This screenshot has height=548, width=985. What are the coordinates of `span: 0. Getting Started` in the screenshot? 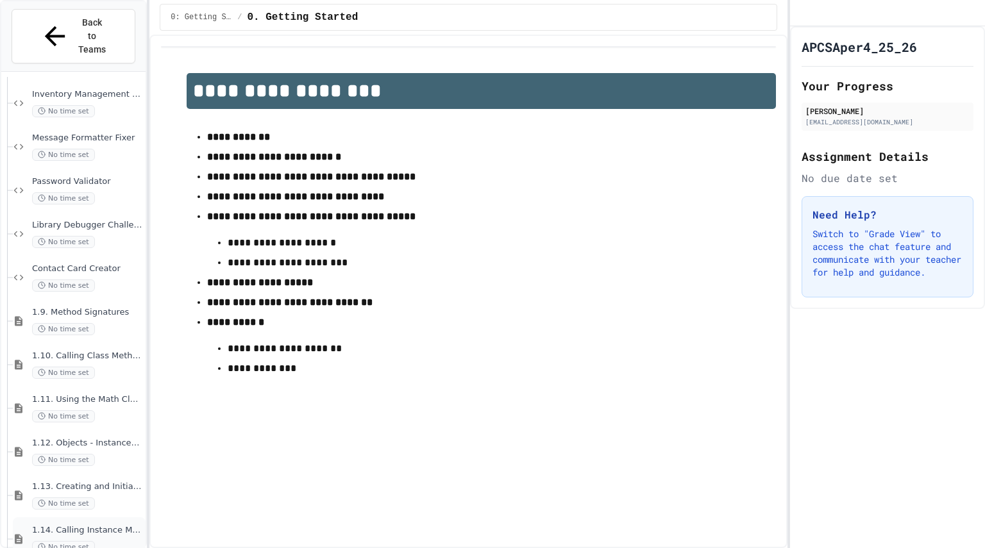 It's located at (302, 17).